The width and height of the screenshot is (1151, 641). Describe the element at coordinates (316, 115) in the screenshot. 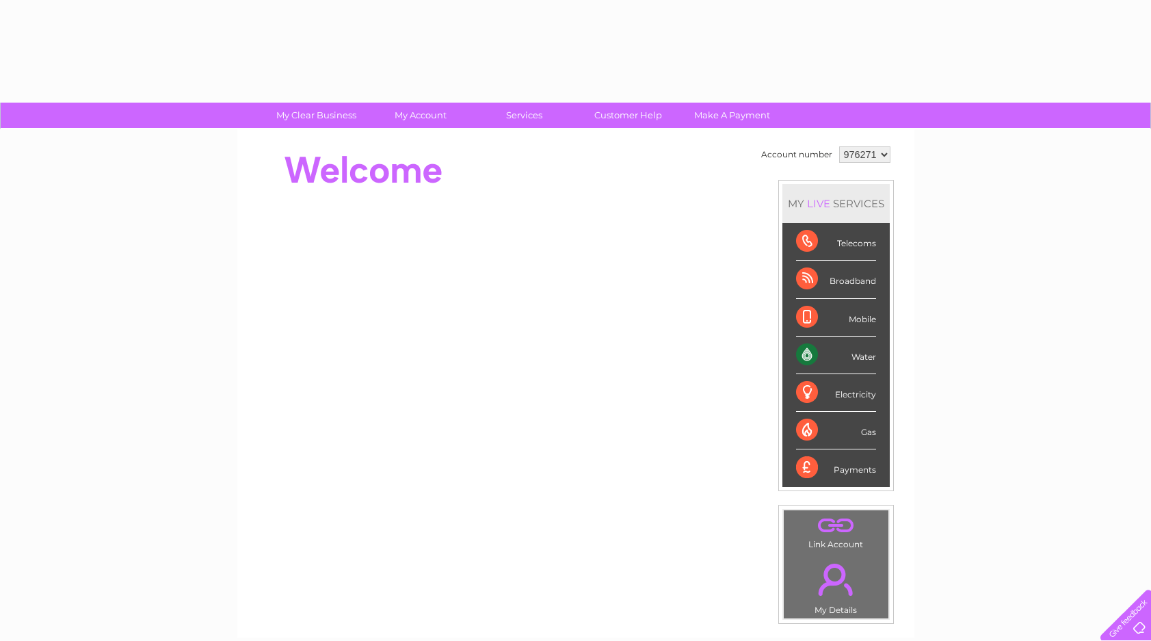

I see `a: My Clear Business` at that location.